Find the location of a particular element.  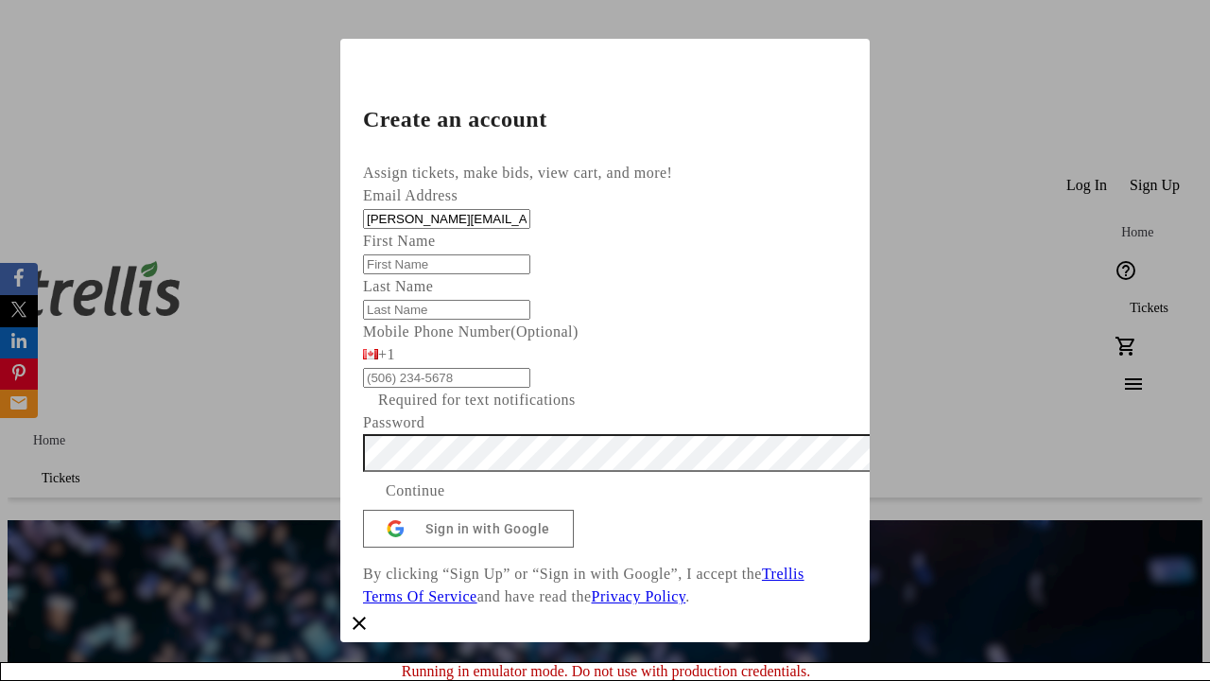

label: Mobile Phone Number (Optional) is located at coordinates (471, 331).